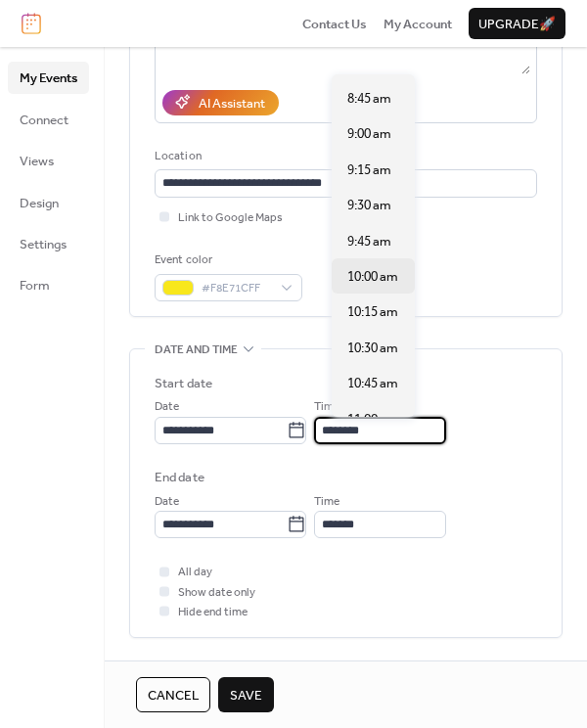 The height and width of the screenshot is (728, 587). Describe the element at coordinates (335, 23) in the screenshot. I see `a: Contact Us` at that location.